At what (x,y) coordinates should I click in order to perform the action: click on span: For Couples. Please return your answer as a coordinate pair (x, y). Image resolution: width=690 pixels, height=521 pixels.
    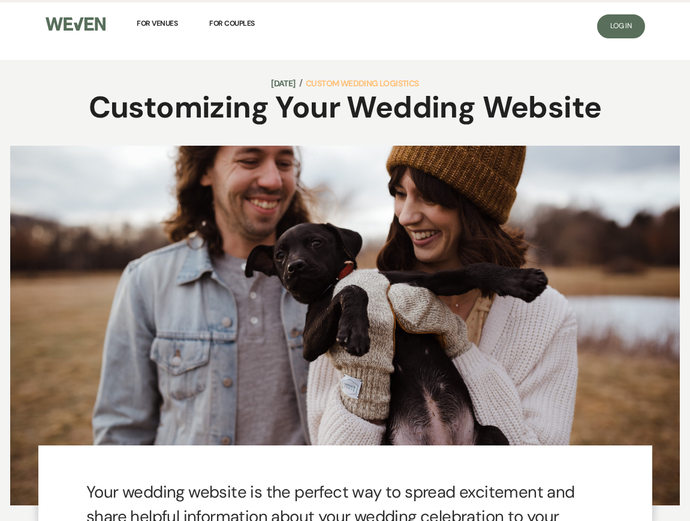
    Looking at the image, I should click on (232, 23).